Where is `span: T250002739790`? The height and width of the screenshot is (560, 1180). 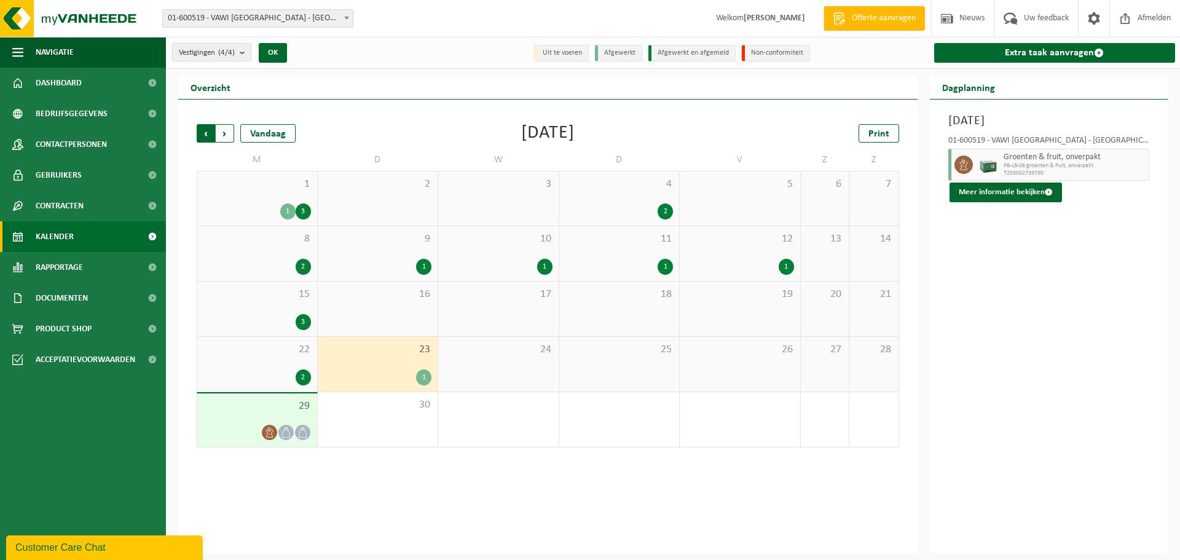
span: T250002739790 is located at coordinates (1075, 173).